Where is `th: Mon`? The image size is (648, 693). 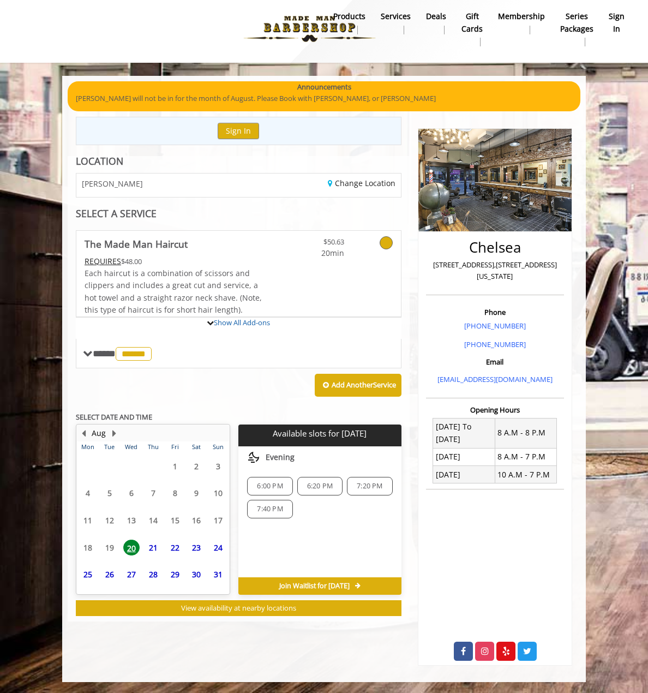 th: Mon is located at coordinates (88, 447).